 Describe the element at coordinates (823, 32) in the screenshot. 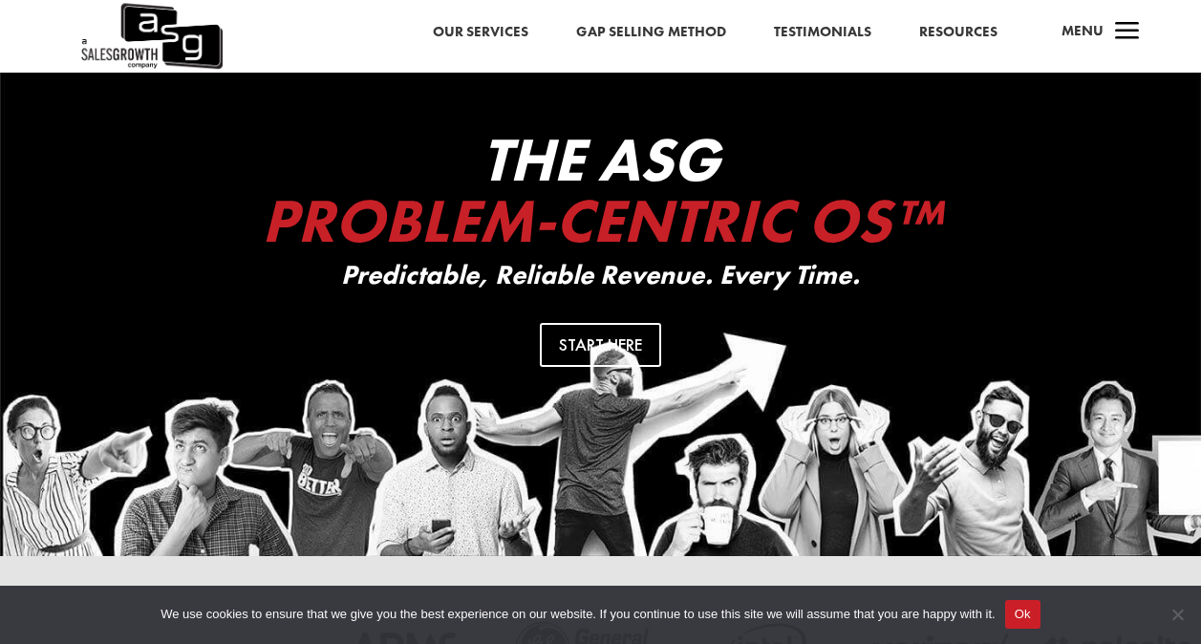

I see `a: Testimonials` at that location.